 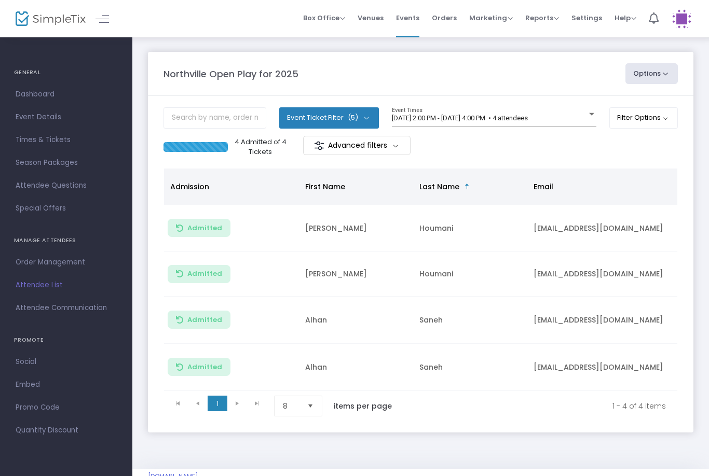 I want to click on span: (5), so click(x=353, y=118).